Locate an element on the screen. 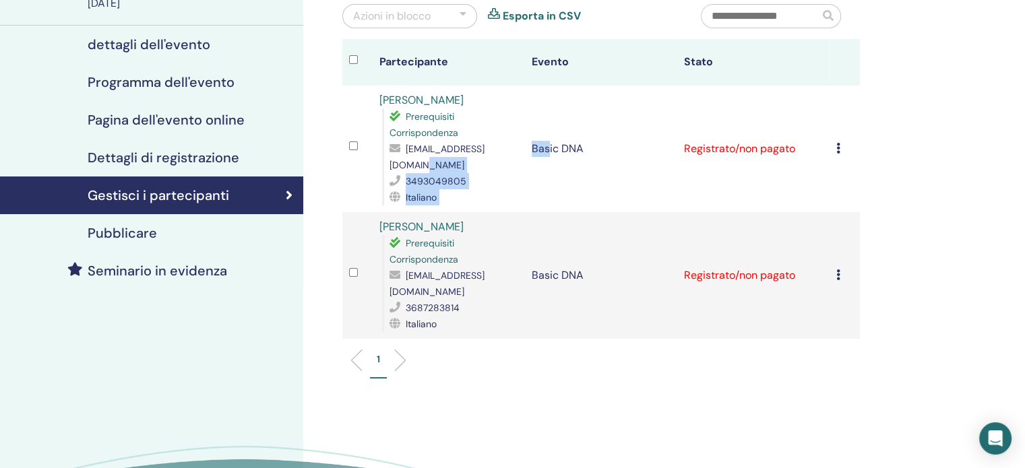 The width and height of the screenshot is (1025, 468). h4: Pagina dell'evento online is located at coordinates (166, 120).